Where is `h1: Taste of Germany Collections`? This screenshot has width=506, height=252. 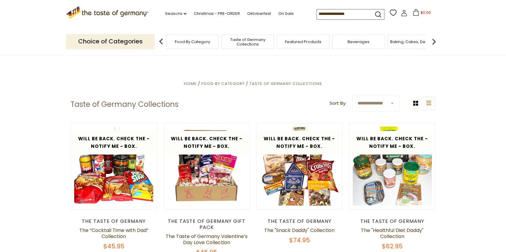
h1: Taste of Germany Collections is located at coordinates (124, 105).